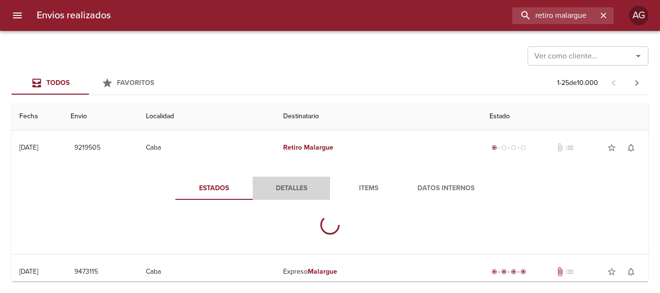  I want to click on th: Estado, so click(565, 116).